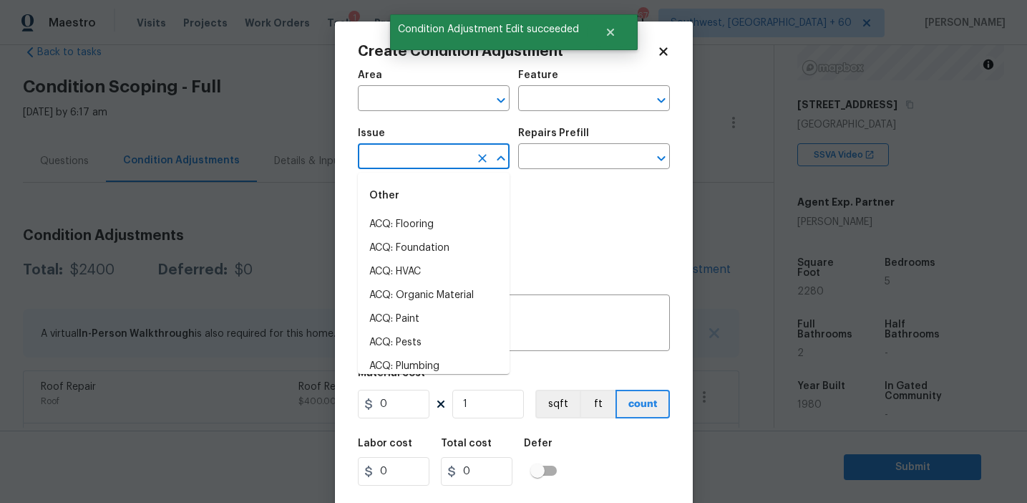 The height and width of the screenshot is (503, 1027). What do you see at coordinates (508, 52) in the screenshot?
I see `h2: Create Condition Adjustment` at bounding box center [508, 52].